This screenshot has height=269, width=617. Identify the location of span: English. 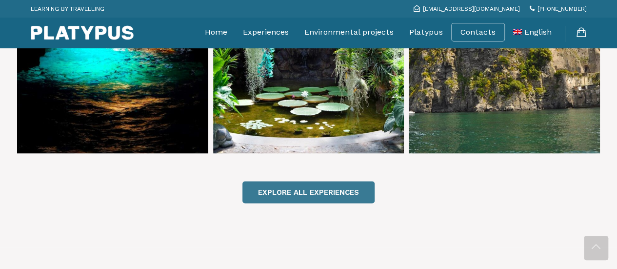
(538, 32).